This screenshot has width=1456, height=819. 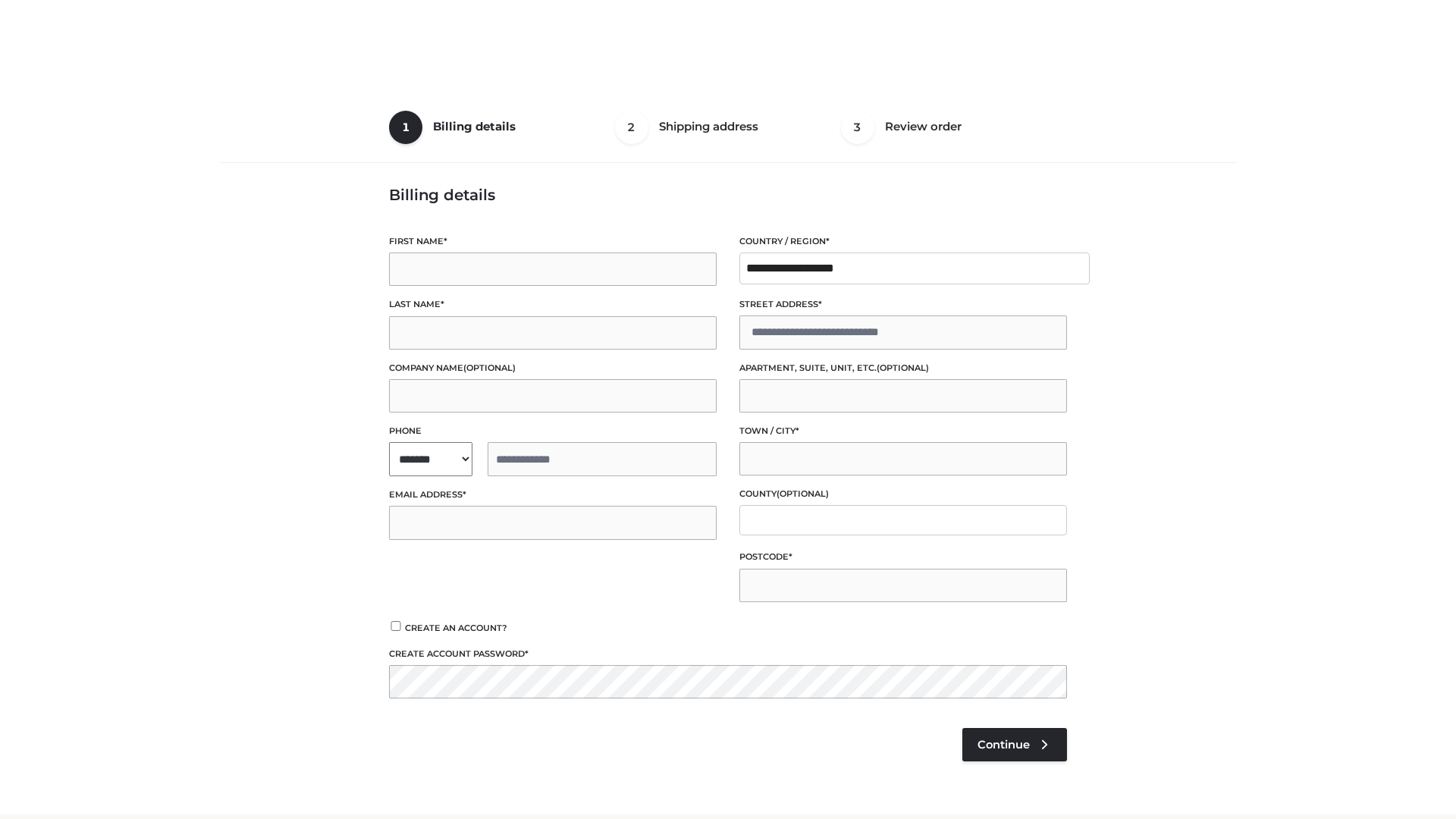 What do you see at coordinates (923, 126) in the screenshot?
I see `span: Review order` at bounding box center [923, 126].